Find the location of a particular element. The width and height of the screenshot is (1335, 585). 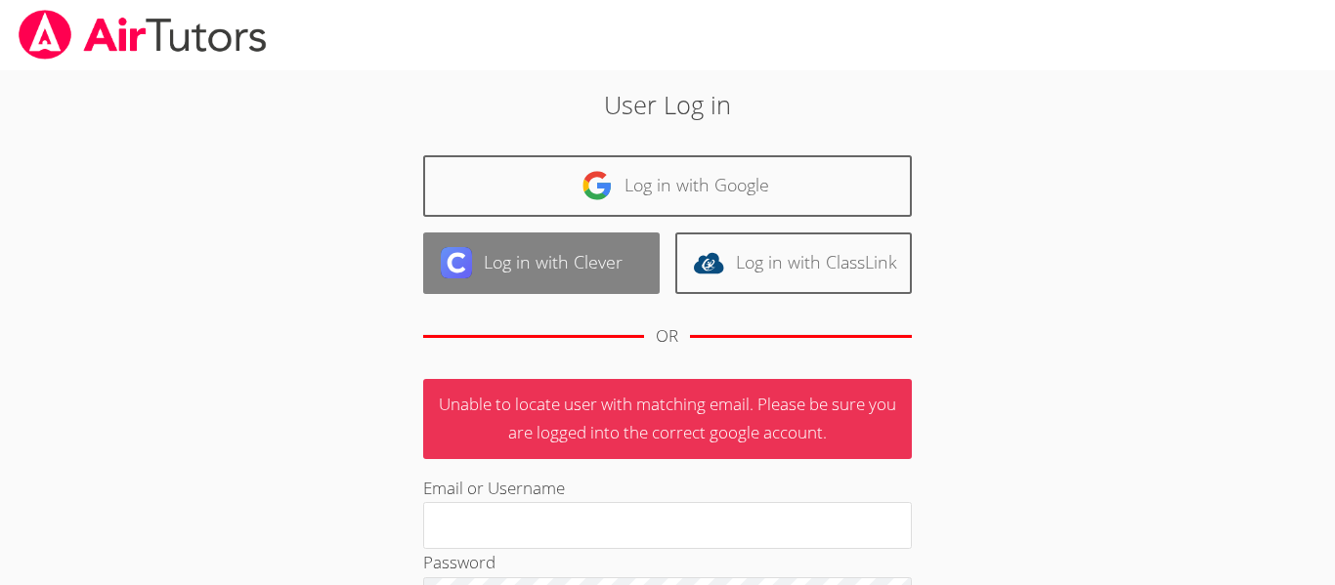

a: Log in with ClassLink is located at coordinates (793, 263).